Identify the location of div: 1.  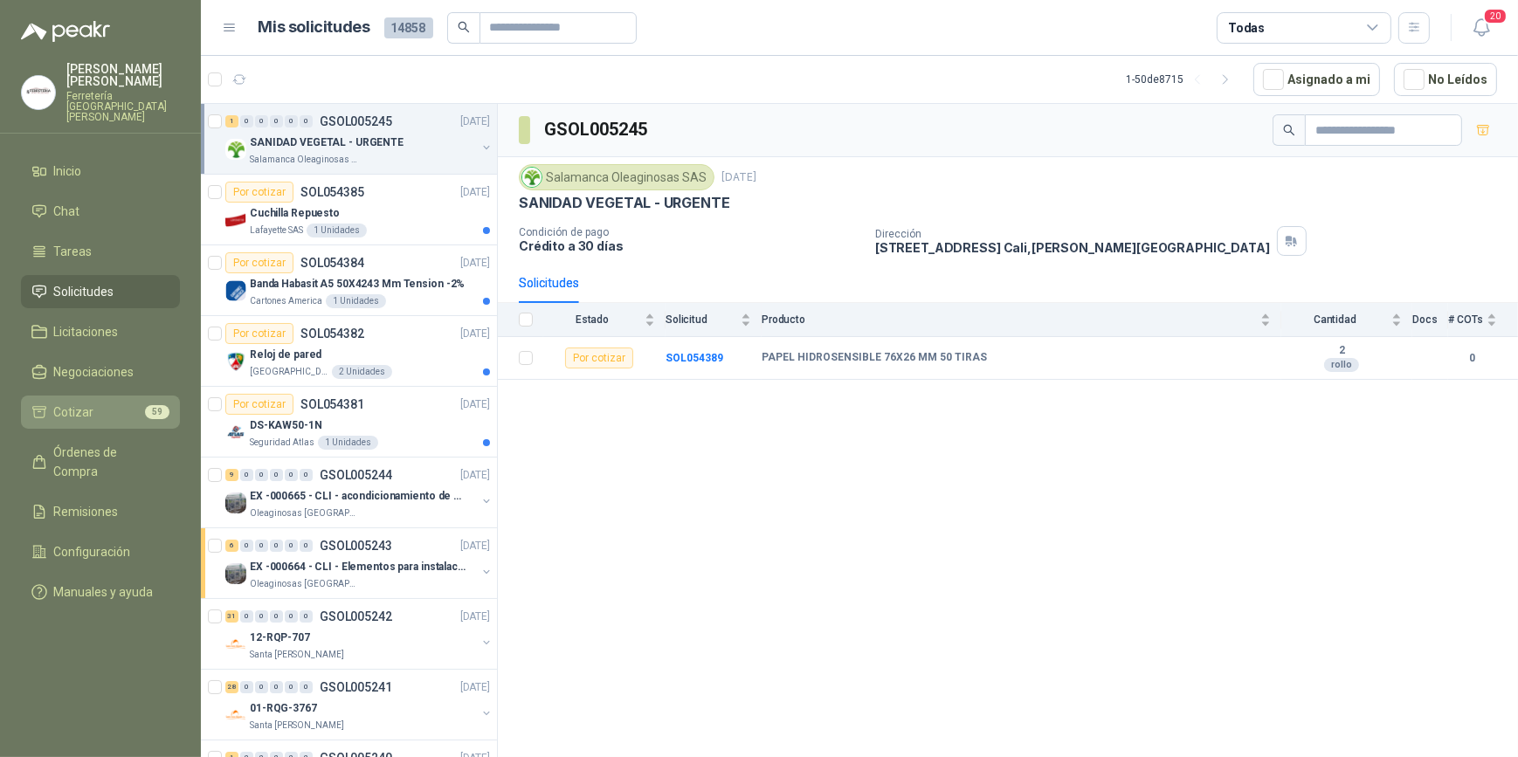
(231, 121).